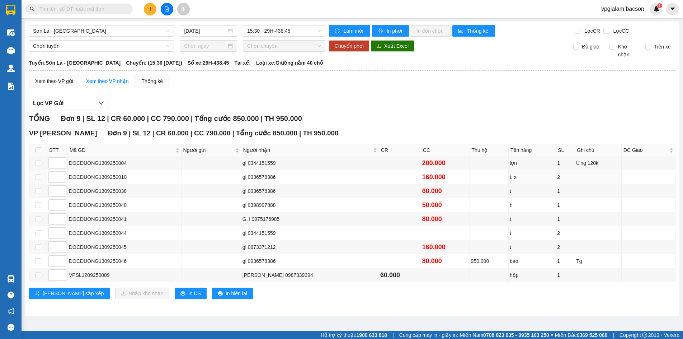  I want to click on div: bao, so click(532, 261).